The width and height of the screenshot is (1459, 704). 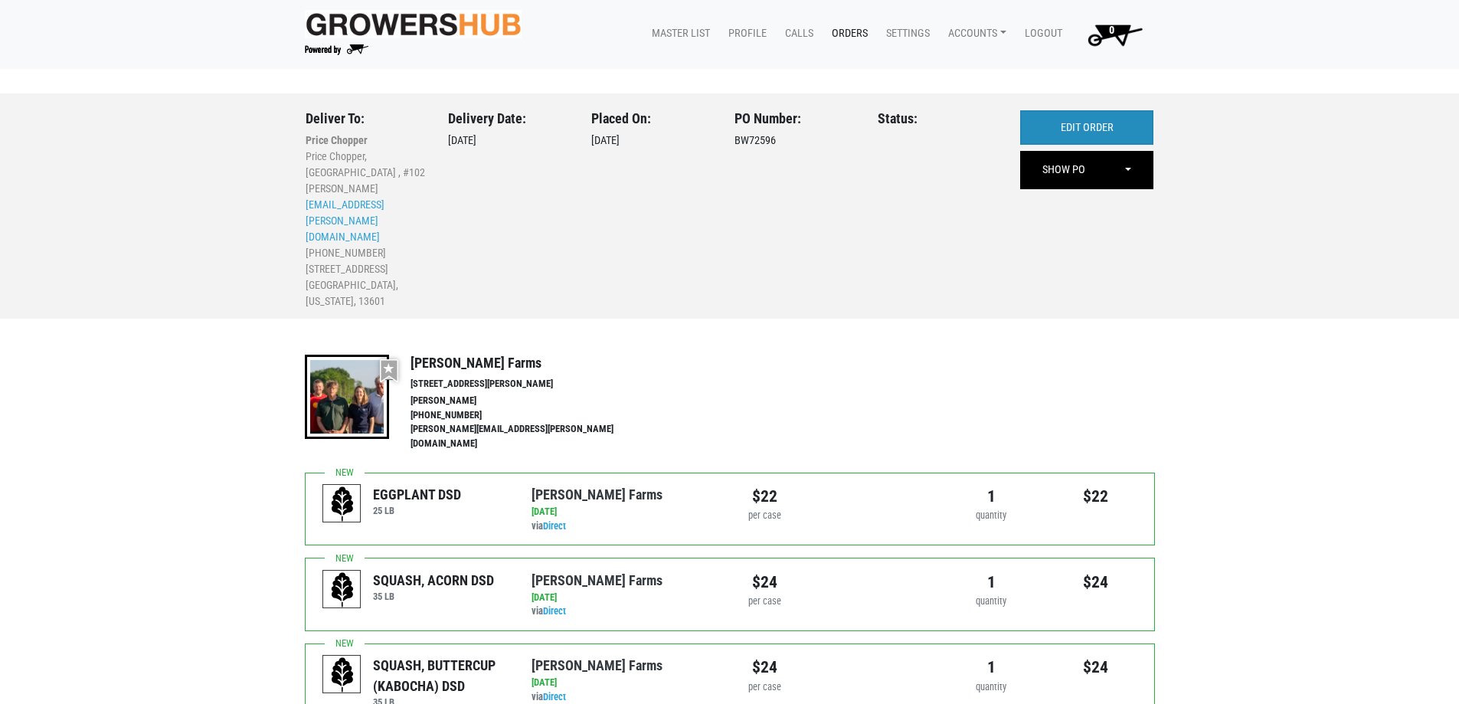 What do you see at coordinates (794, 119) in the screenshot?
I see `h3: PO Number:` at bounding box center [794, 119].